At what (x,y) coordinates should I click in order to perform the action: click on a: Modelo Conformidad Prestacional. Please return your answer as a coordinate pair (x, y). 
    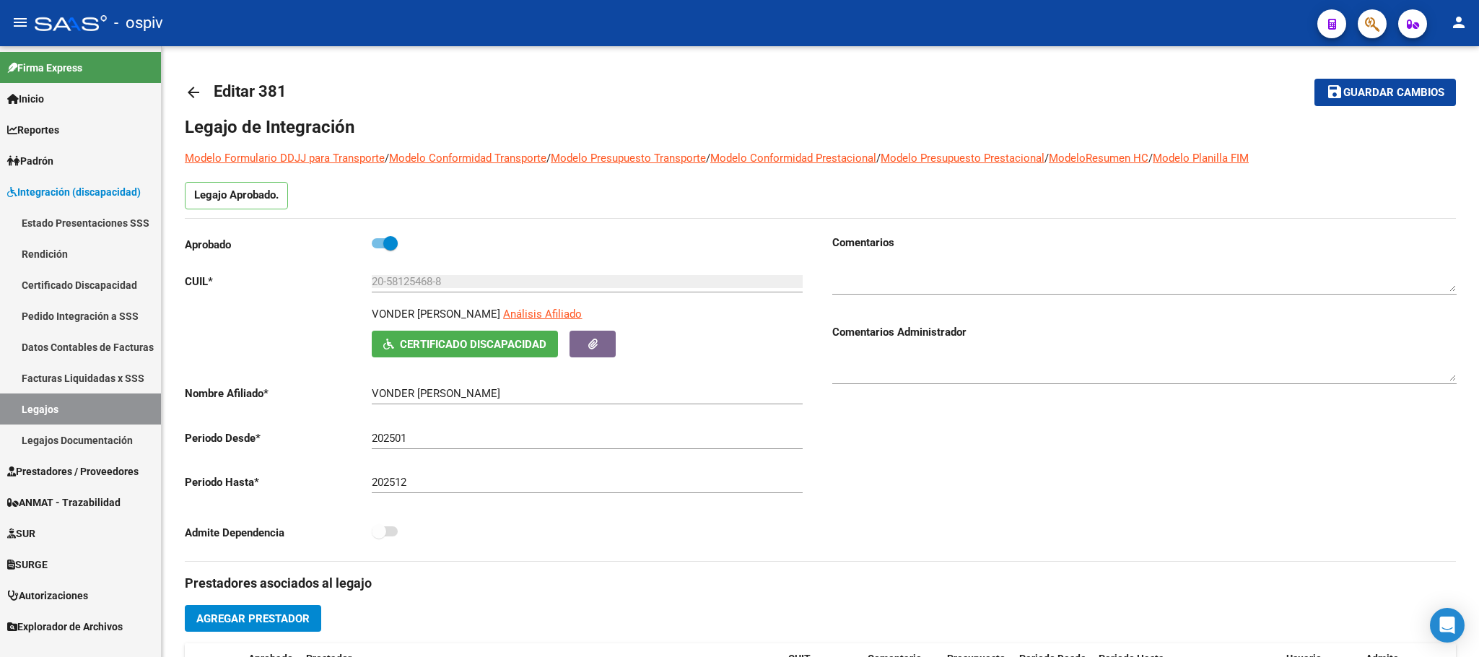
    Looking at the image, I should click on (794, 158).